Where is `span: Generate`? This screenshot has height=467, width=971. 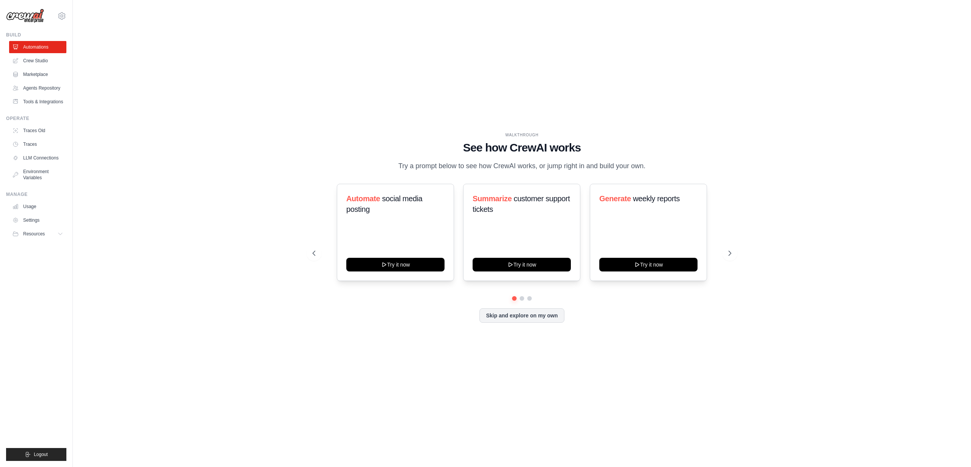
span: Generate is located at coordinates (615, 198).